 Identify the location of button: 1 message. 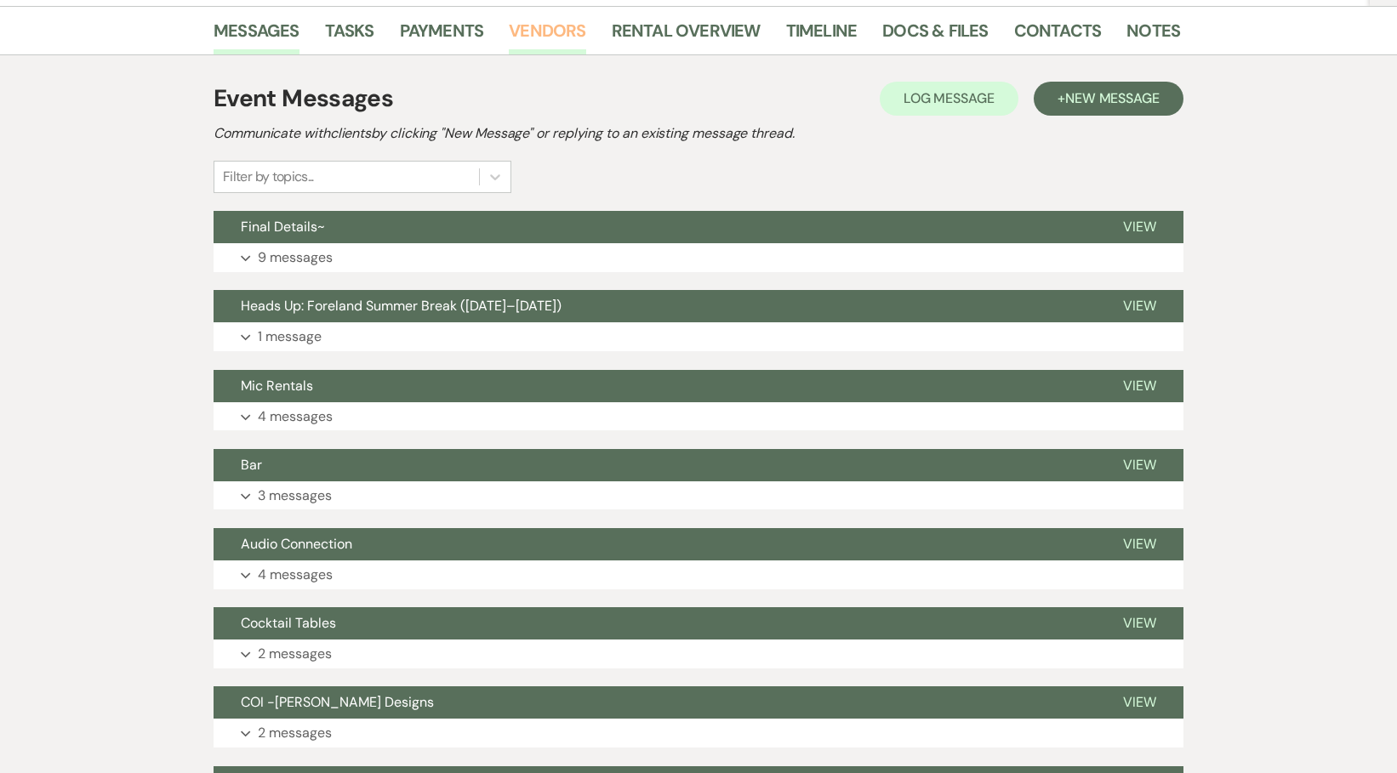
(698, 337).